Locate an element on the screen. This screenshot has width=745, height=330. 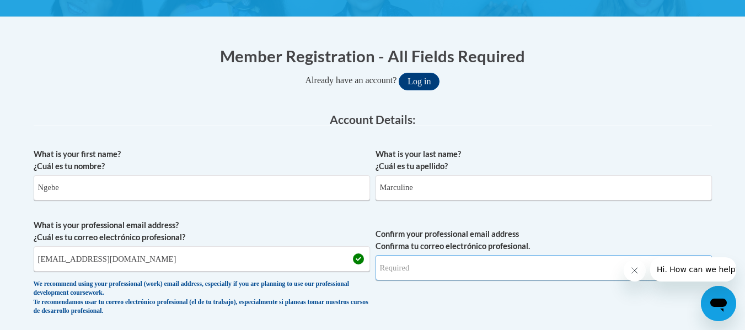
label: What is your professional email address? ¿Cuál es tu correo electrónico profesional? is located at coordinates (202, 232).